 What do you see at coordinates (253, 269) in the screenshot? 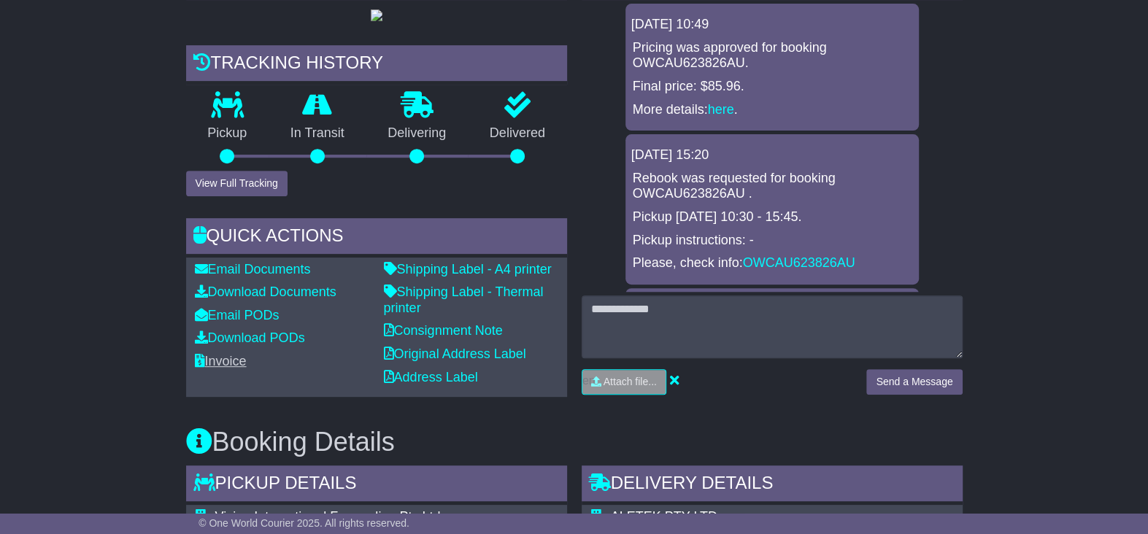
I see `a: Email Documents` at bounding box center [253, 269].